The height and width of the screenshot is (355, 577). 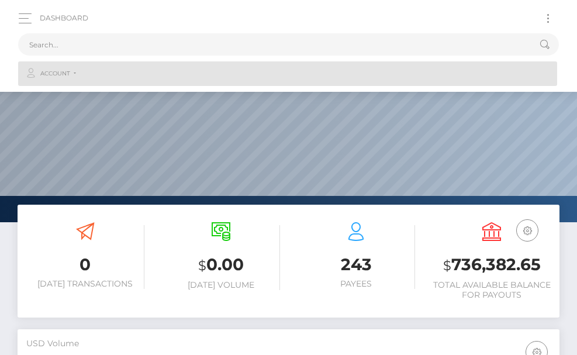 What do you see at coordinates (357, 284) in the screenshot?
I see `h6: Payees` at bounding box center [357, 284].